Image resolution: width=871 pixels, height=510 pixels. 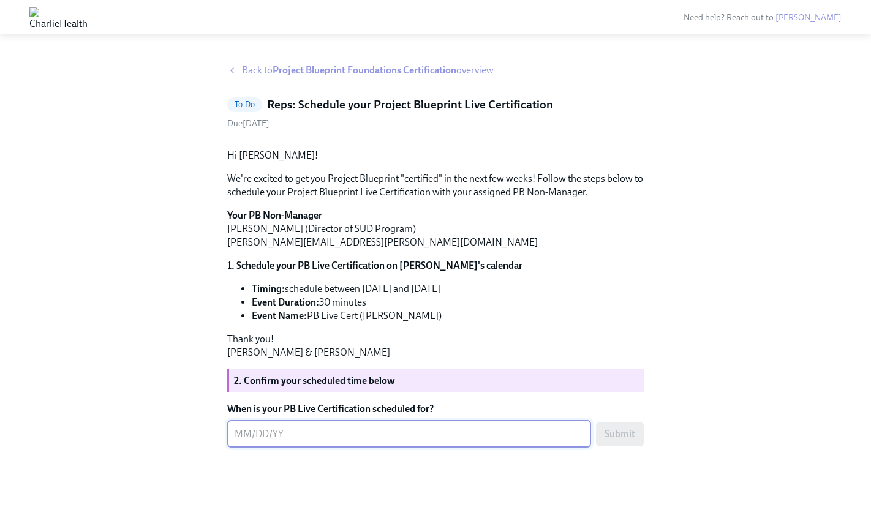 What do you see at coordinates (279, 316) in the screenshot?
I see `strong: Event Name:` at bounding box center [279, 316].